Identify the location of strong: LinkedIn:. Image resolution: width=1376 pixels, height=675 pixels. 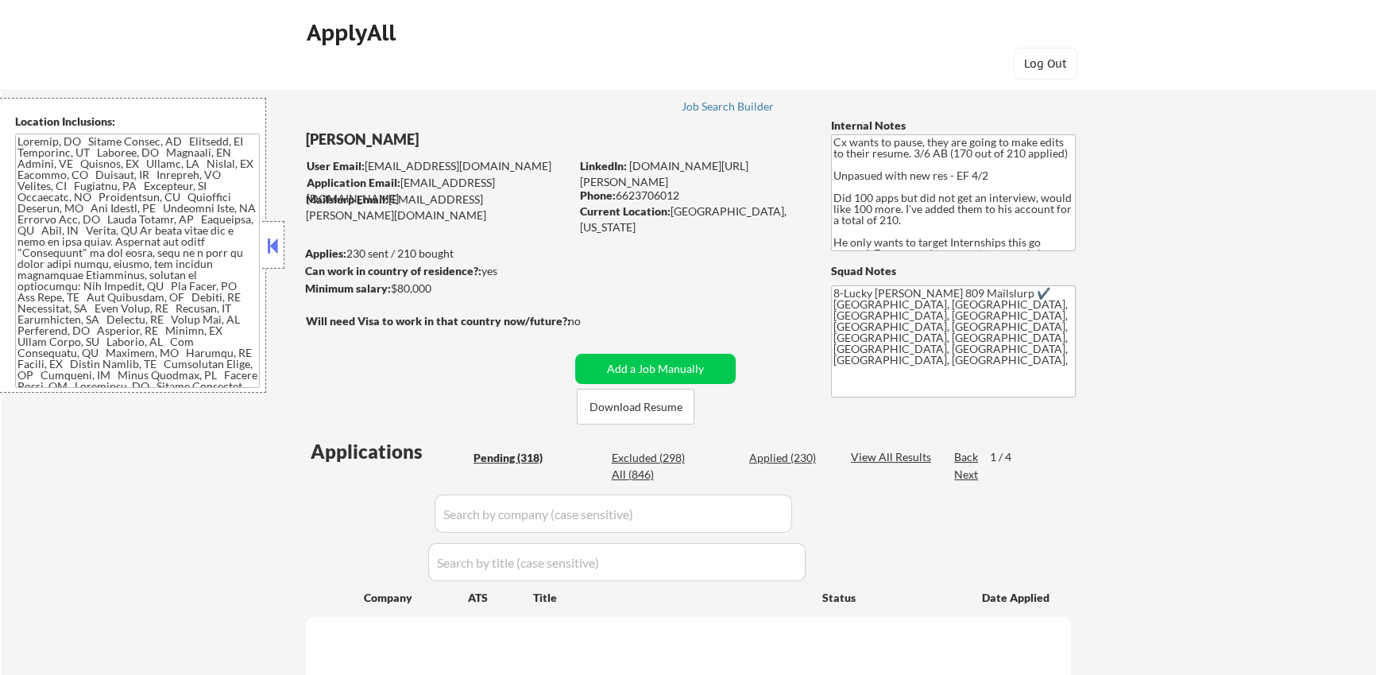
(603, 165).